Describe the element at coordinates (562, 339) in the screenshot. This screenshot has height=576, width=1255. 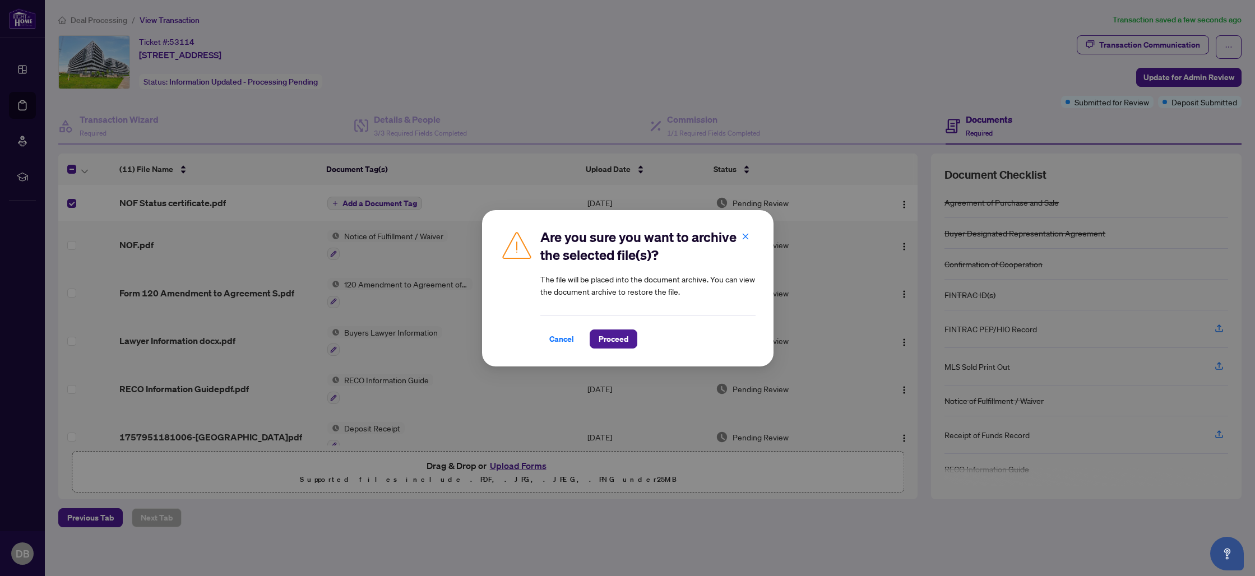
I see `button: Cancel` at that location.